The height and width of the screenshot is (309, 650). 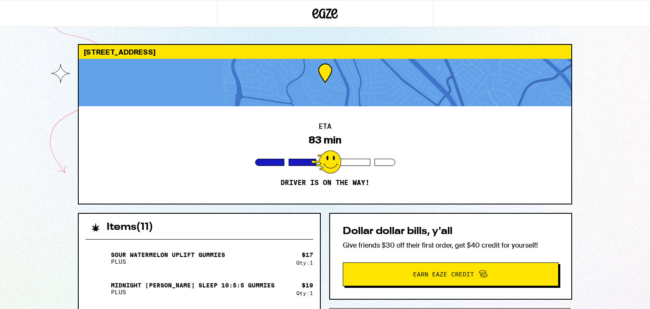 What do you see at coordinates (451, 245) in the screenshot?
I see `p: Give friends $30 off their first order, get $40 credit for yourself!` at bounding box center [451, 245].